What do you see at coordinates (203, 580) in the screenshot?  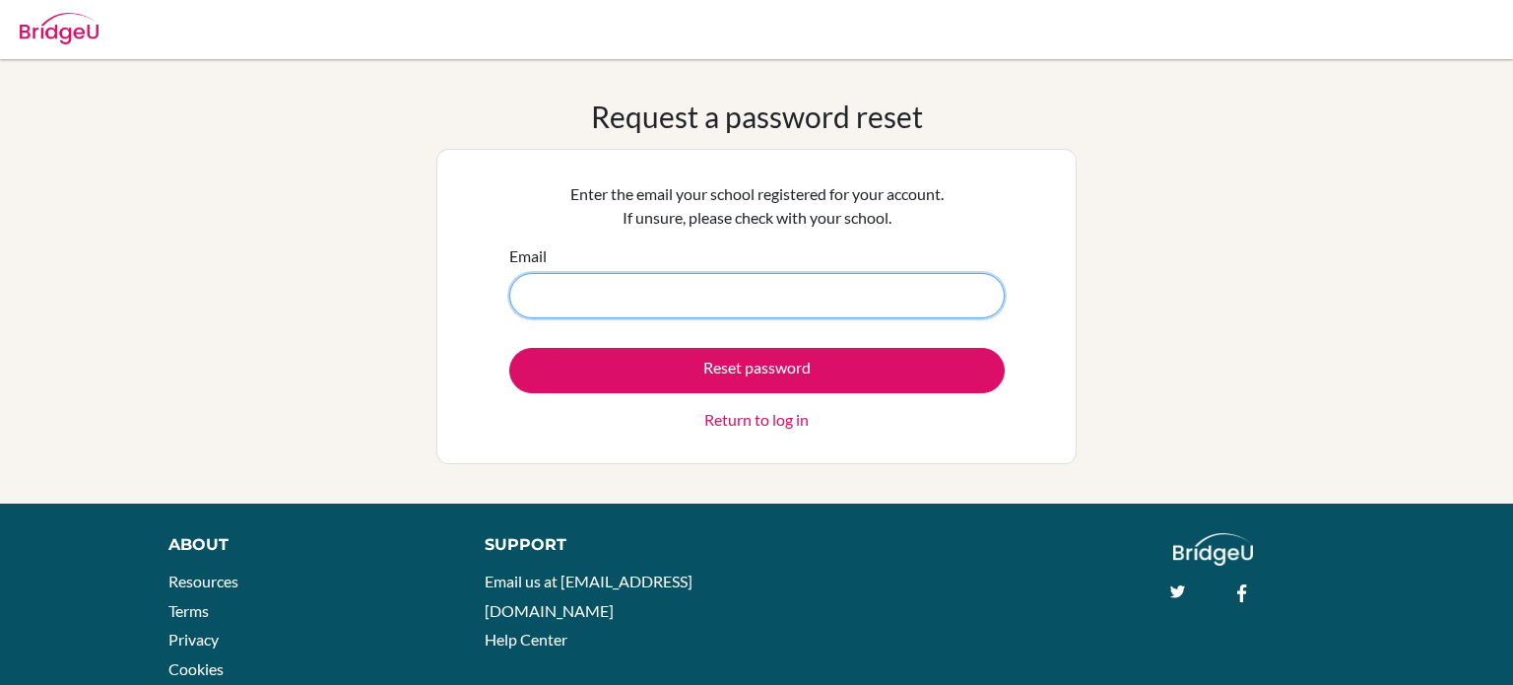 I see `a: Resources` at bounding box center [203, 580].